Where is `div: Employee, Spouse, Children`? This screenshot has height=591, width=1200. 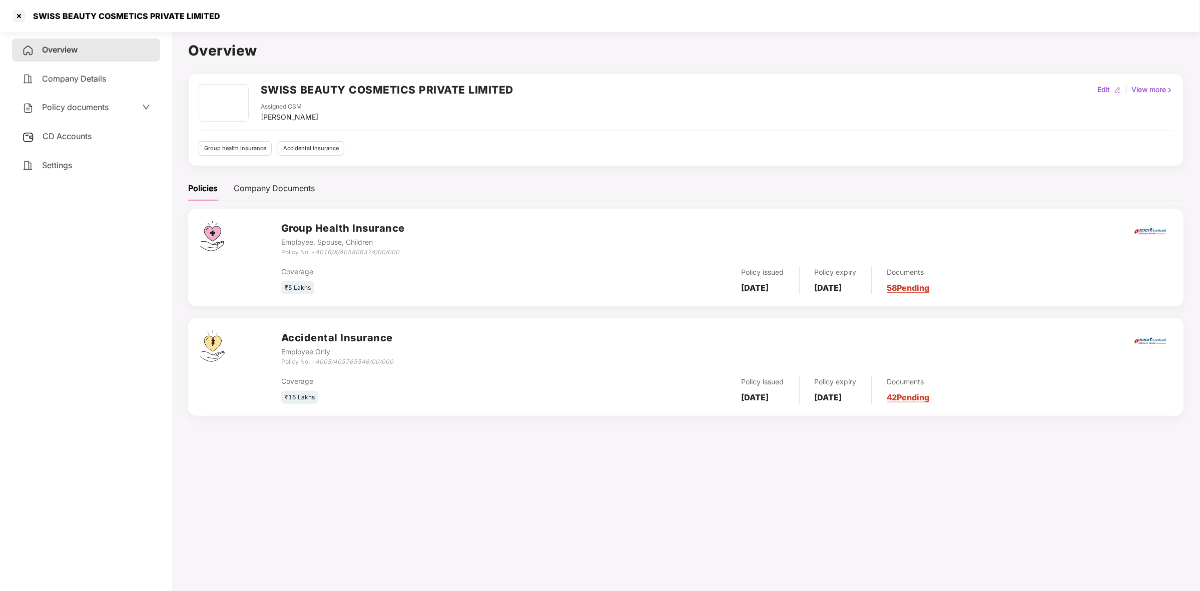
div: Employee, Spouse, Children is located at coordinates (343, 242).